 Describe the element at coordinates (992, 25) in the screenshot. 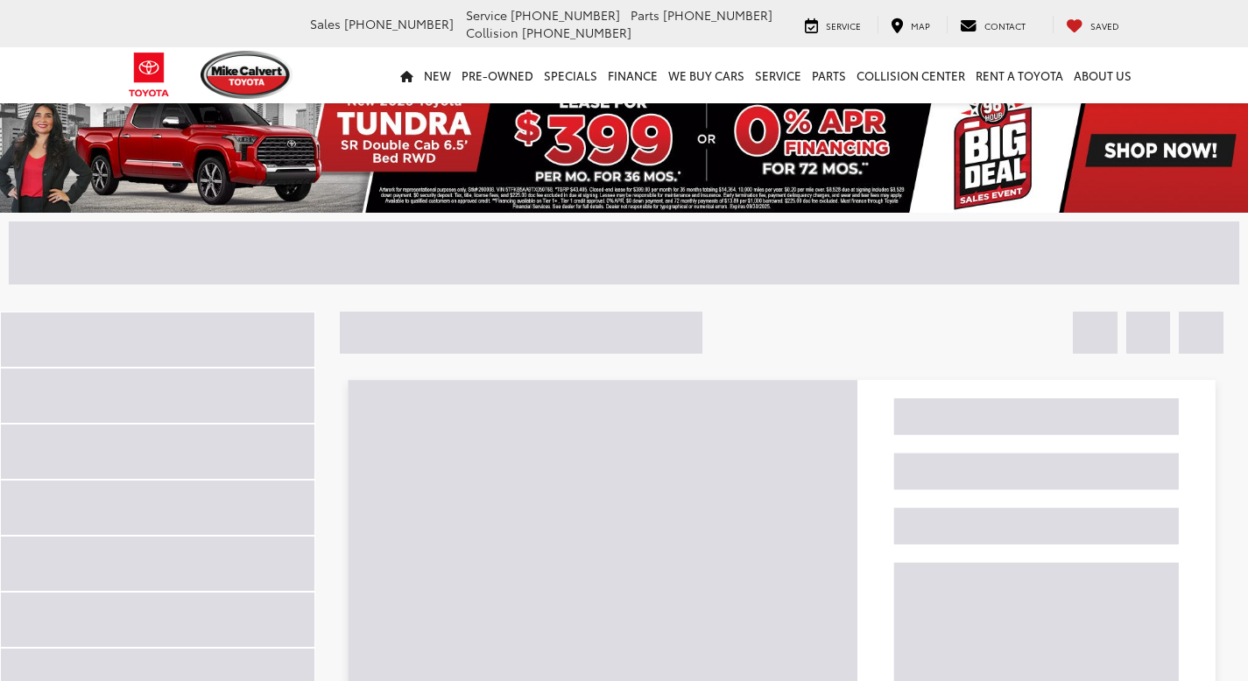

I see `a: Contact` at that location.